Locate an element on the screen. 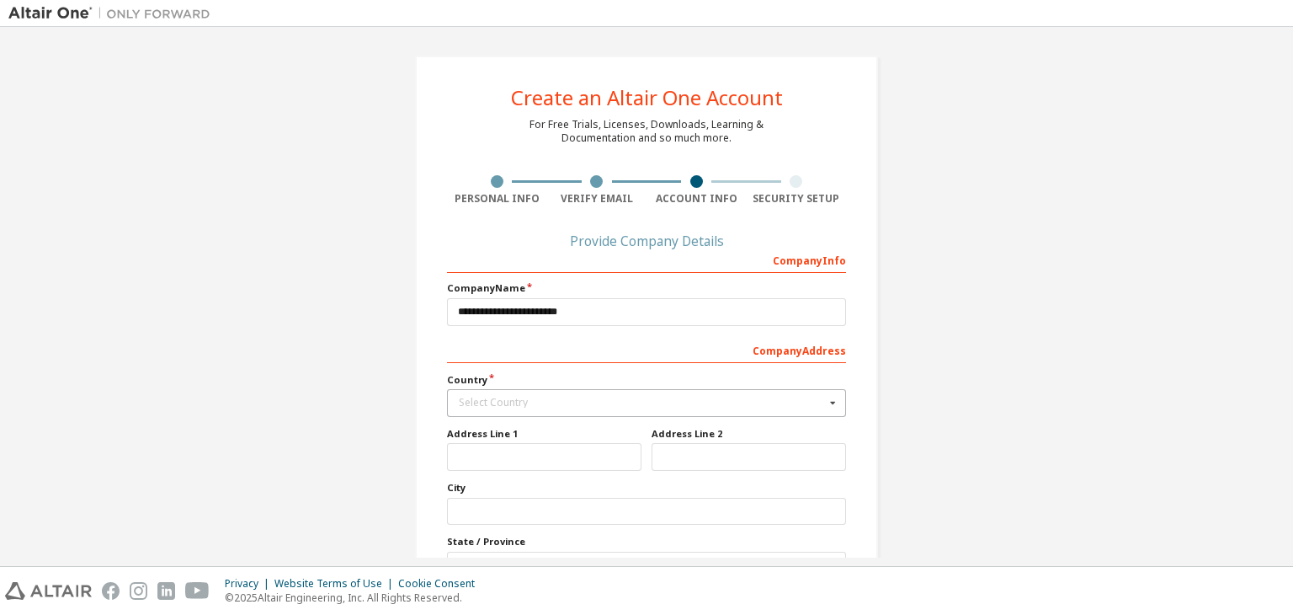 This screenshot has width=1293, height=615. div: Personal Info is located at coordinates (497, 199).